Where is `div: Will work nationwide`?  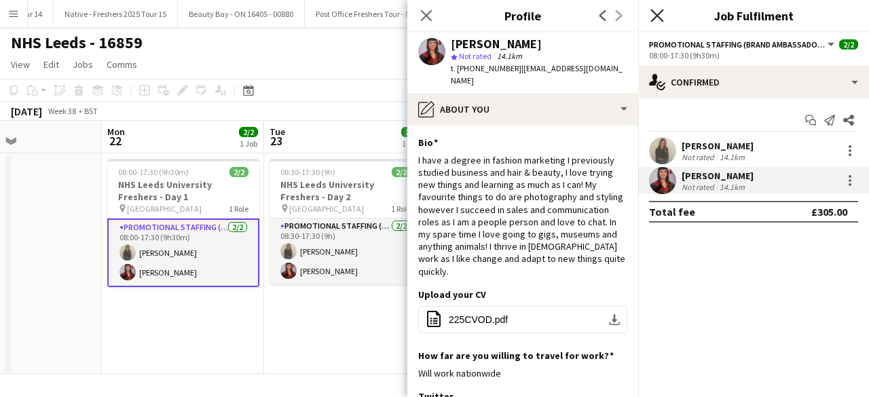 div: Will work nationwide is located at coordinates (523, 373).